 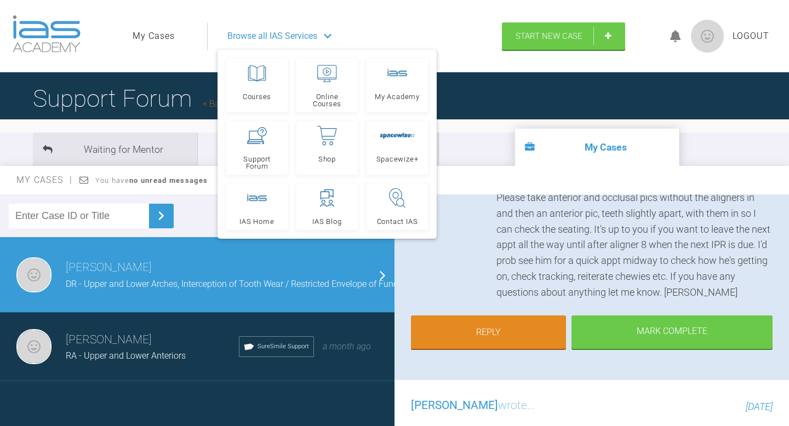 I want to click on span: Logout, so click(x=750, y=36).